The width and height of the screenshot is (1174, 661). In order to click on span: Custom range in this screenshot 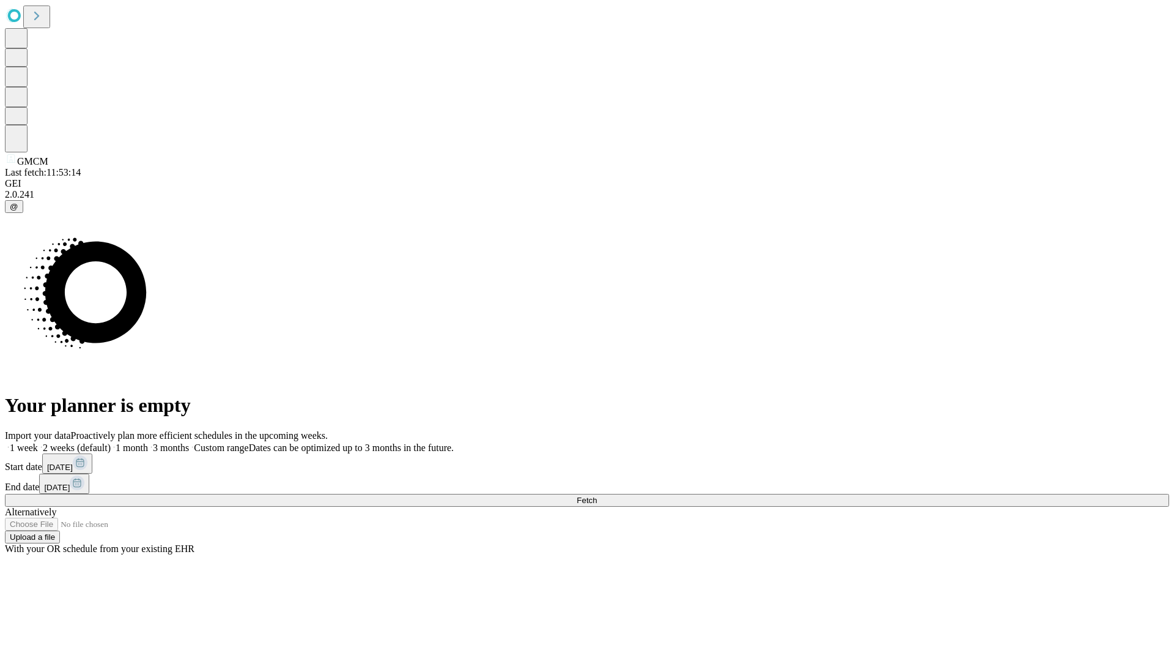, I will do `click(221, 447)`.